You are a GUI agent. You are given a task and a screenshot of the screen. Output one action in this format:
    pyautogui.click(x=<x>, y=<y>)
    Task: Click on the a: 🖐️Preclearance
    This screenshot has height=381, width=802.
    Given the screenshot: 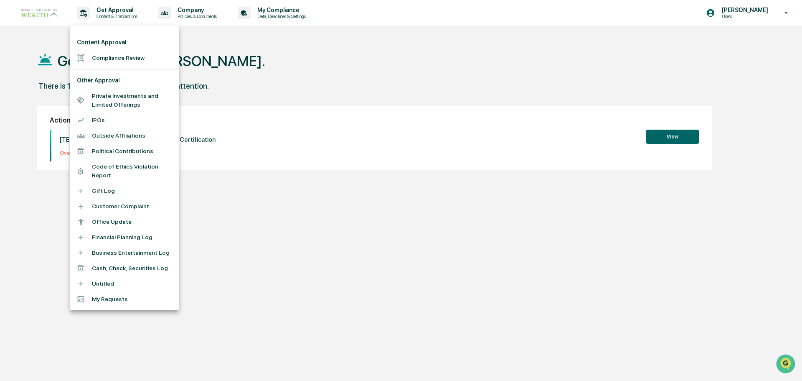 What is the action you would take?
    pyautogui.click(x=31, y=109)
    